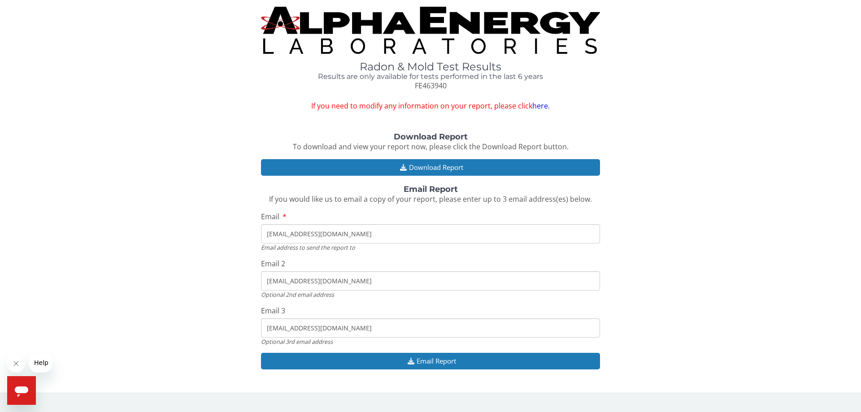 The width and height of the screenshot is (861, 412). I want to click on div: Email address to send the report to, so click(430, 248).